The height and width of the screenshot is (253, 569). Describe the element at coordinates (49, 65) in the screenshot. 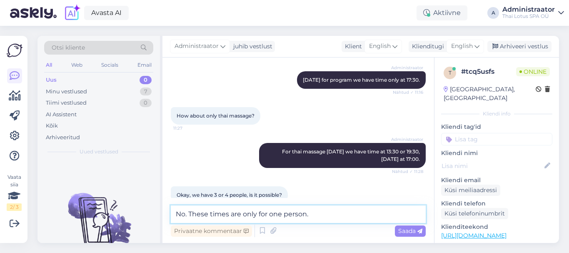

I see `div: All` at that location.